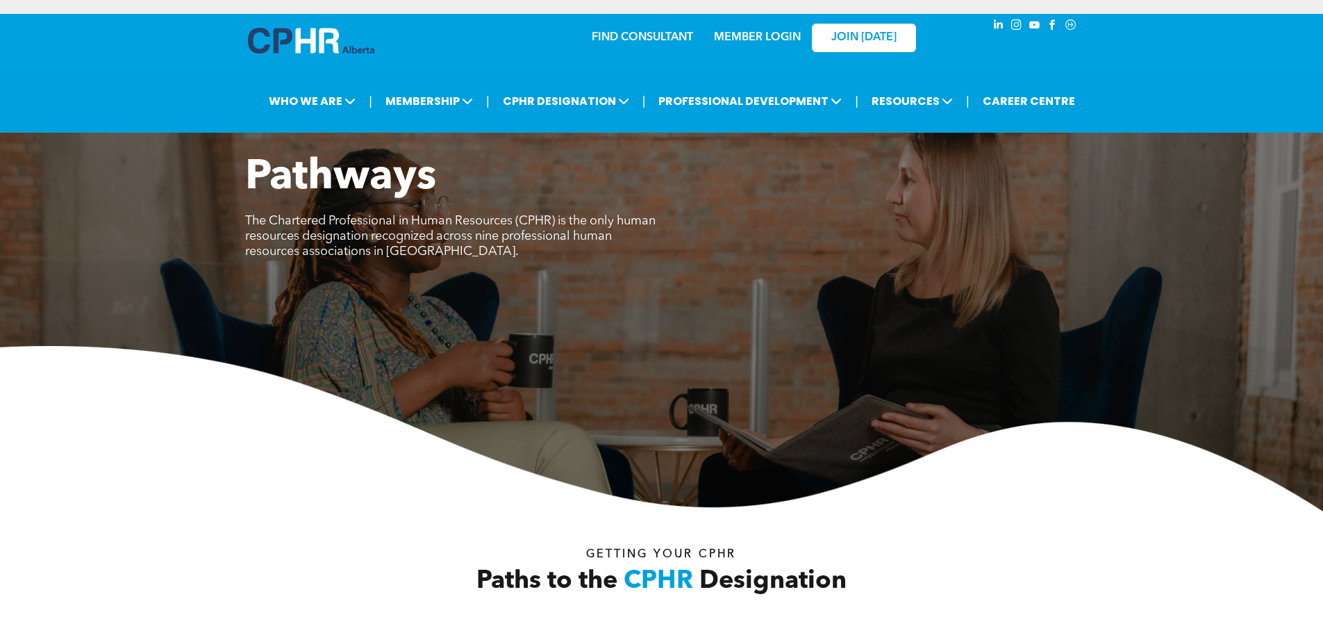 The height and width of the screenshot is (633, 1323). I want to click on a: facebook, so click(1053, 26).